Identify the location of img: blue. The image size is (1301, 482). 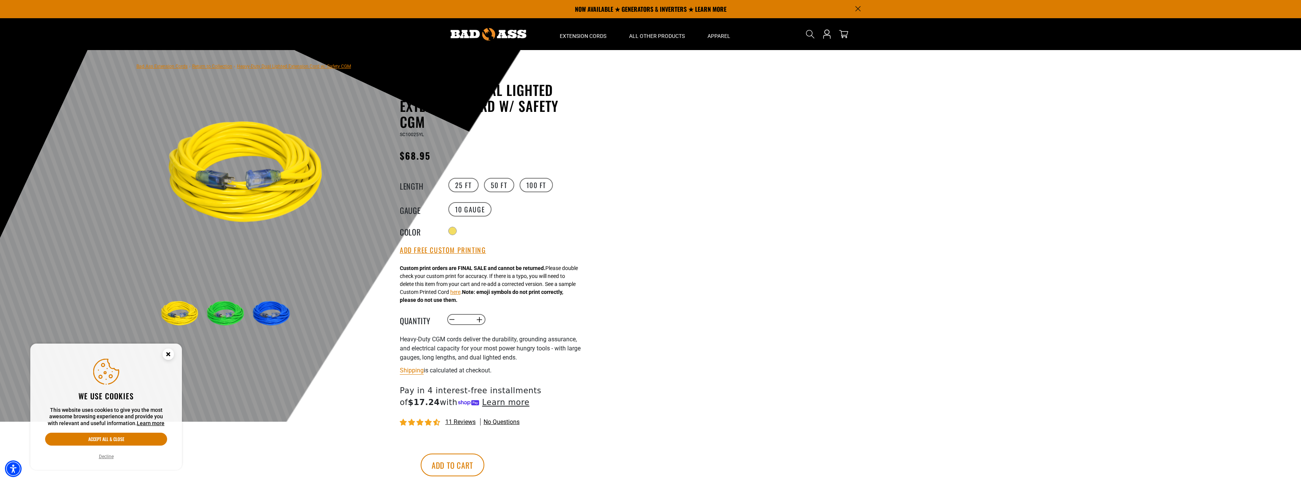
(272, 314).